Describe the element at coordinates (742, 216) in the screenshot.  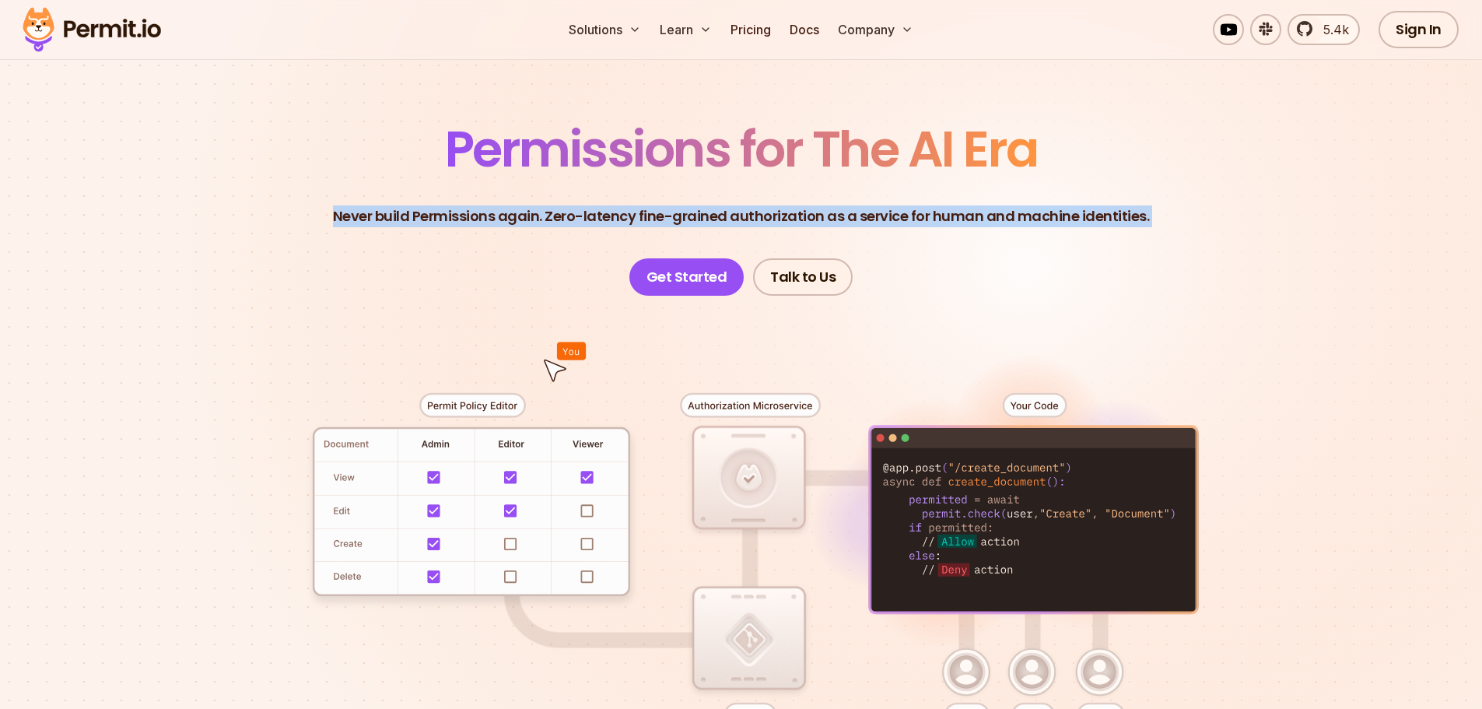
I see `p: Never build Permissions again. Zero-latency fine-grained authorization as a service for human and...` at that location.